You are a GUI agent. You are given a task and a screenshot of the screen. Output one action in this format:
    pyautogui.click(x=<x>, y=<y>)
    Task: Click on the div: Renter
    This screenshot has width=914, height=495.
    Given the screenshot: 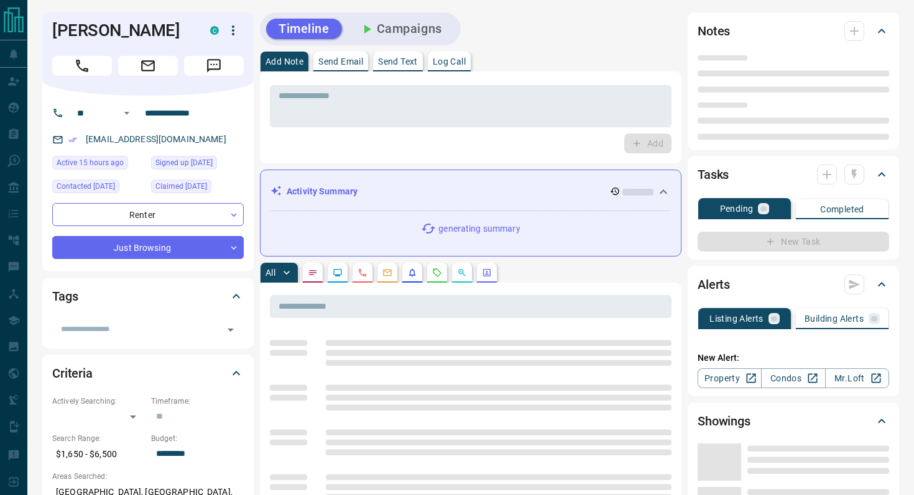 What is the action you would take?
    pyautogui.click(x=148, y=214)
    